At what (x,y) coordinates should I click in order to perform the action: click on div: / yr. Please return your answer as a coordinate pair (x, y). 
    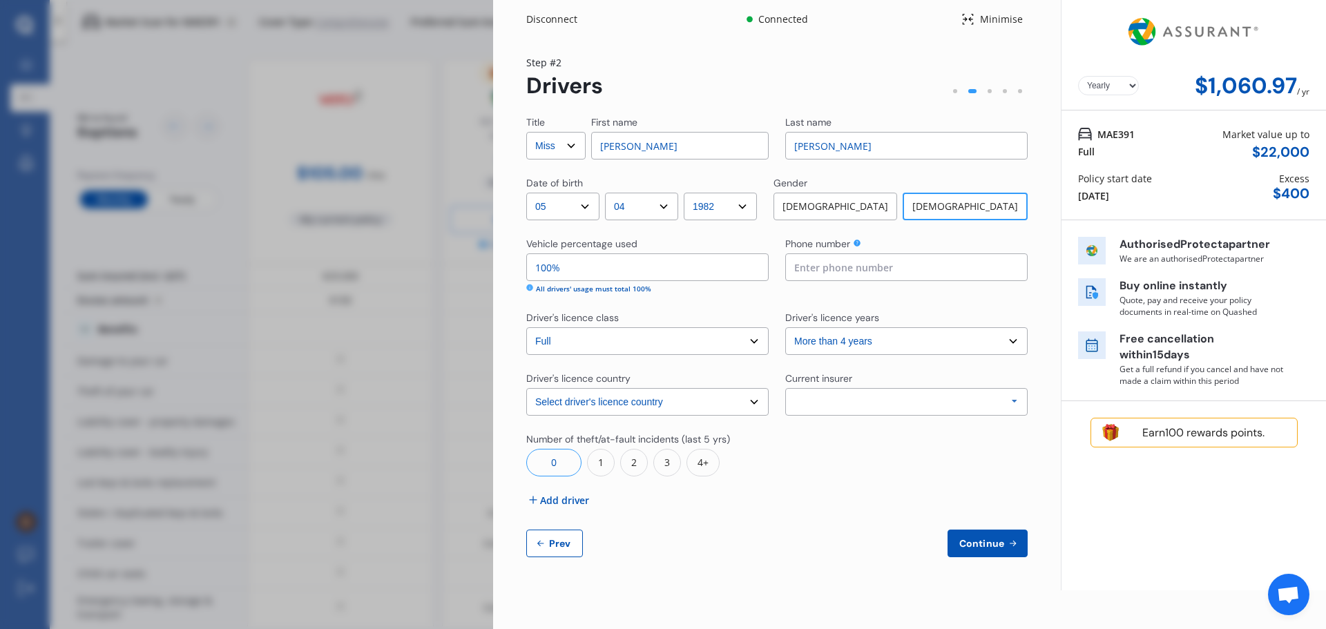
    Looking at the image, I should click on (1303, 86).